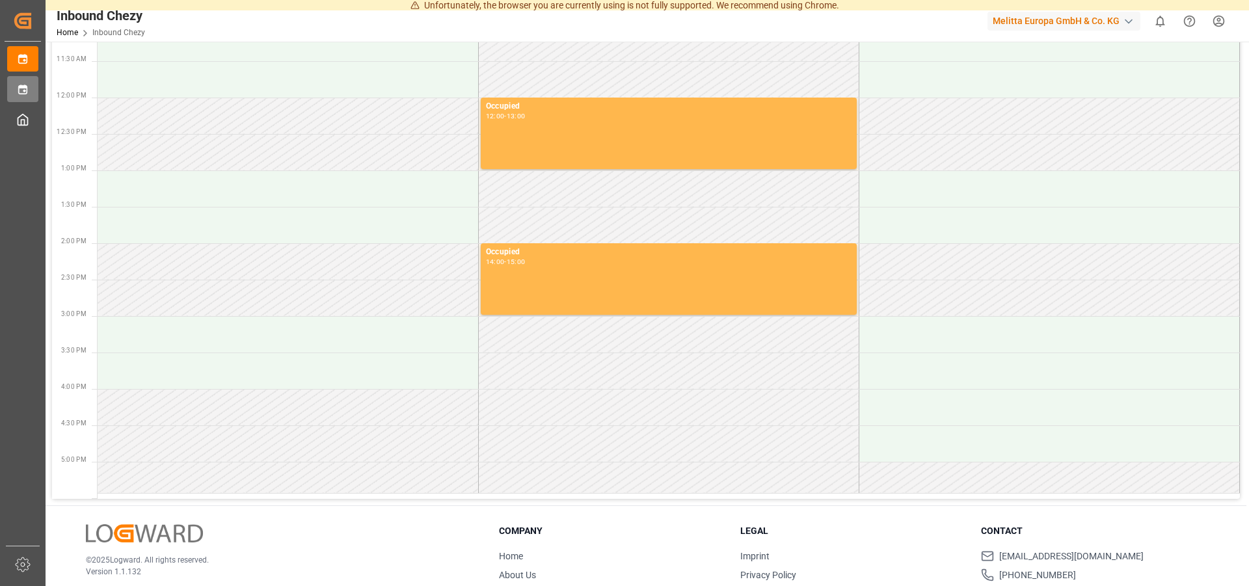  What do you see at coordinates (1189, 21) in the screenshot?
I see `button: Help Center` at bounding box center [1189, 21].